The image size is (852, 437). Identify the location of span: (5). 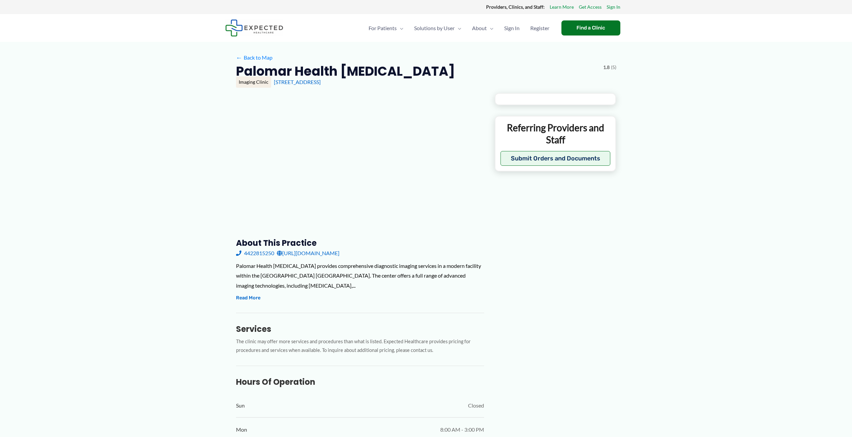
(614, 67).